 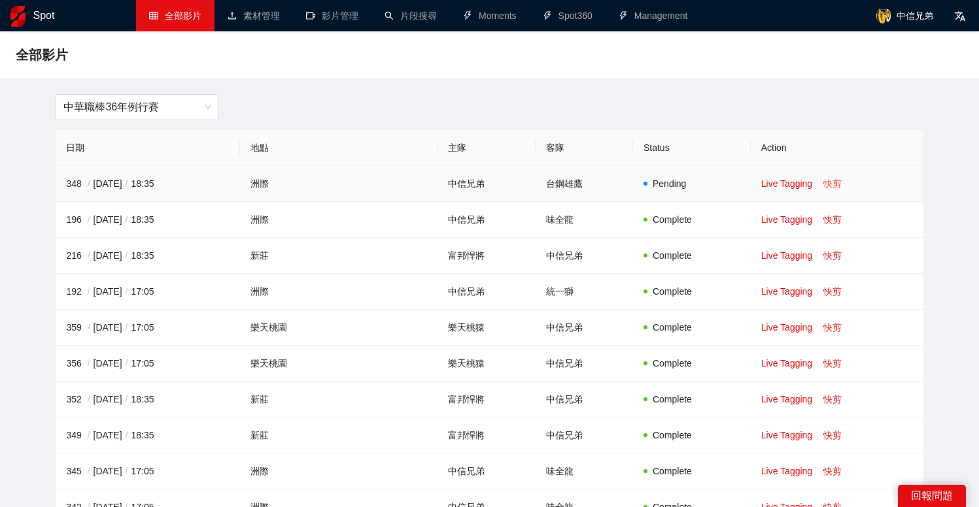 What do you see at coordinates (490, 16) in the screenshot?
I see `a: thunderboltMoments` at bounding box center [490, 16].